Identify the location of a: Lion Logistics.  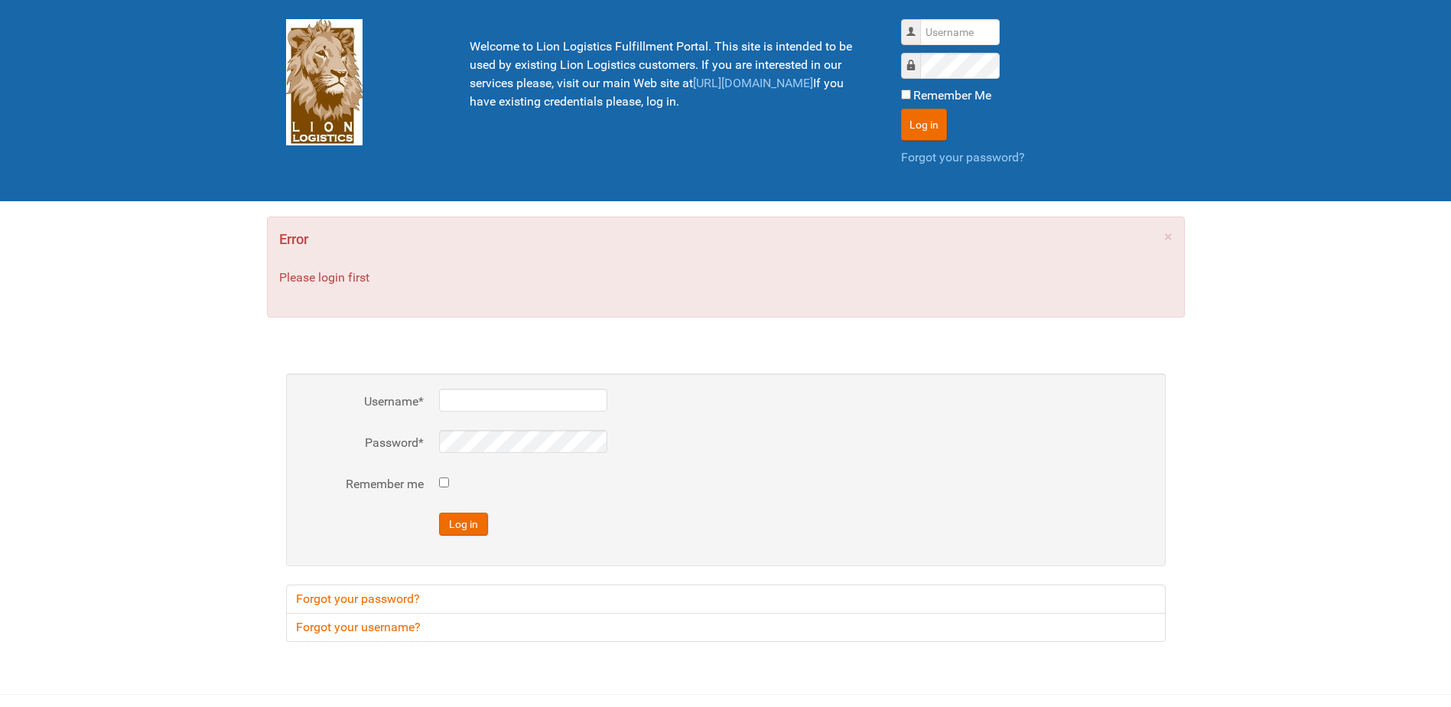
(324, 81).